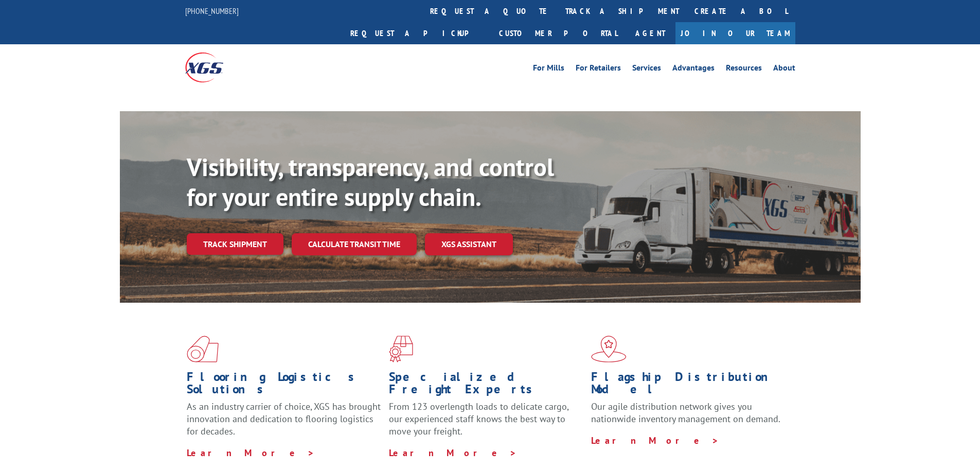  Describe the element at coordinates (235, 244) in the screenshot. I see `a: Track shipment` at that location.